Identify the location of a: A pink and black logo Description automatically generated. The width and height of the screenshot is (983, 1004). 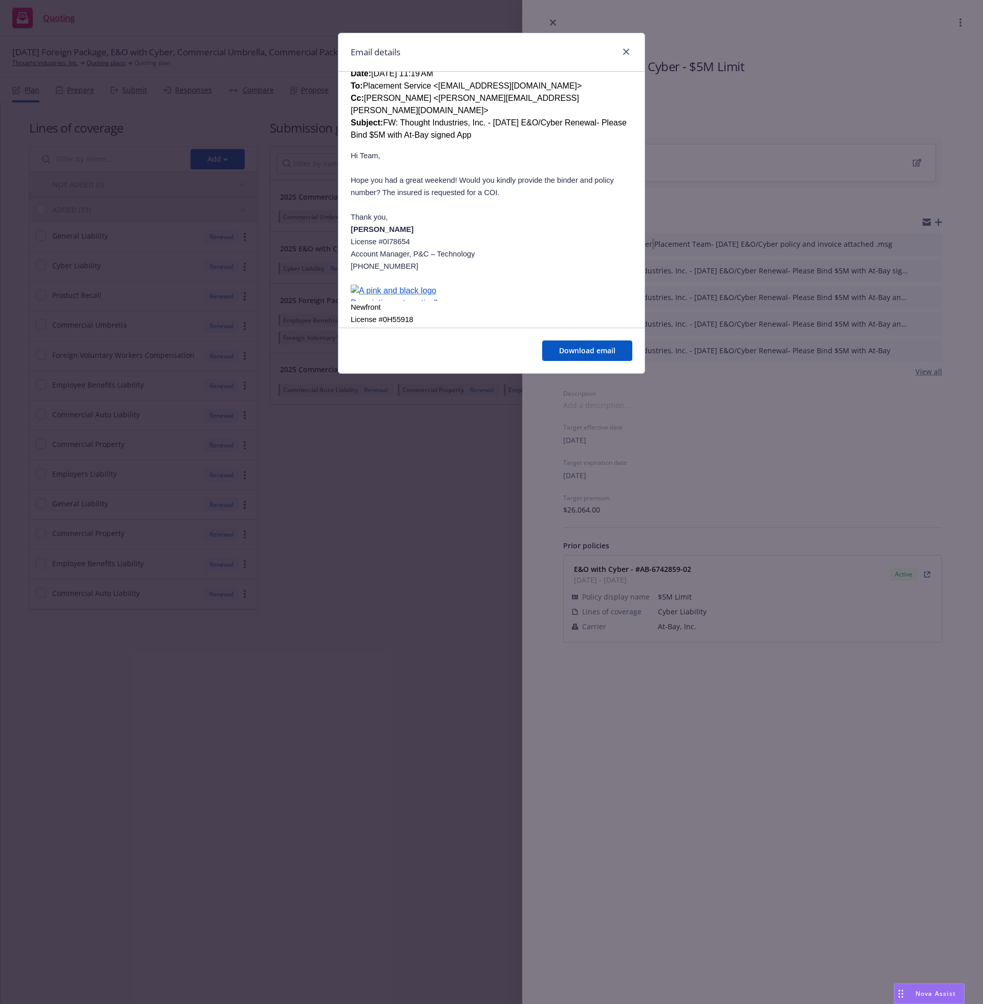
(491, 293).